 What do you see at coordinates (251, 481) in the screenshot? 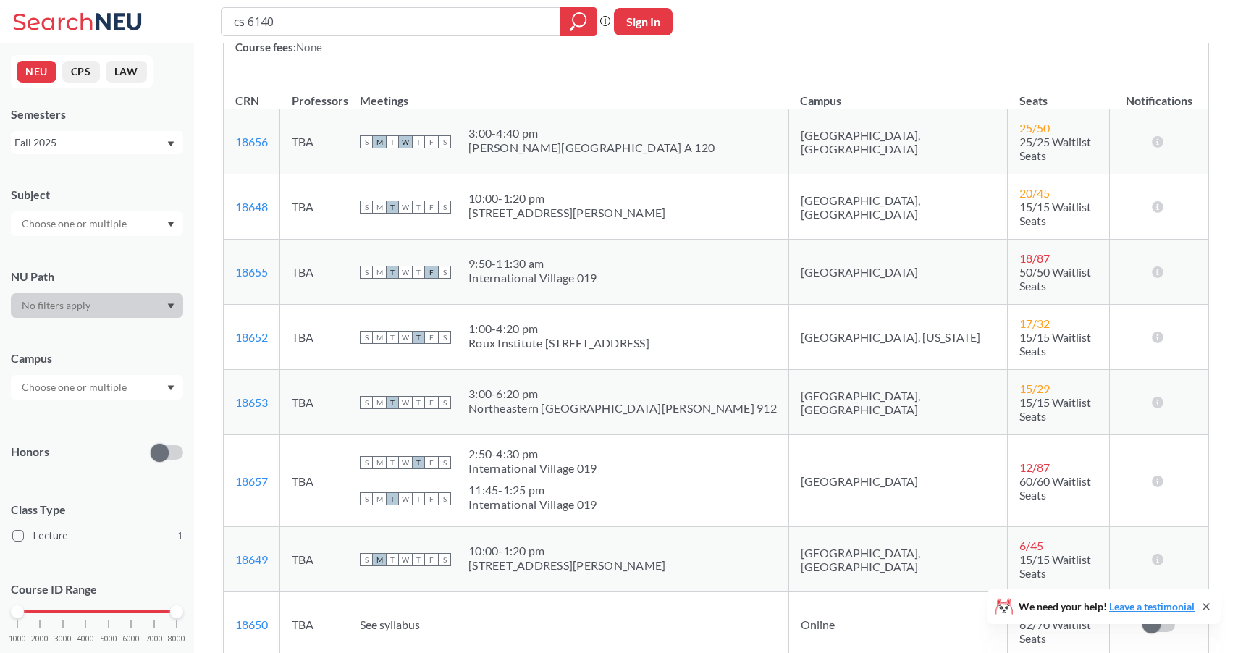
I see `a: 18657` at bounding box center [251, 481].